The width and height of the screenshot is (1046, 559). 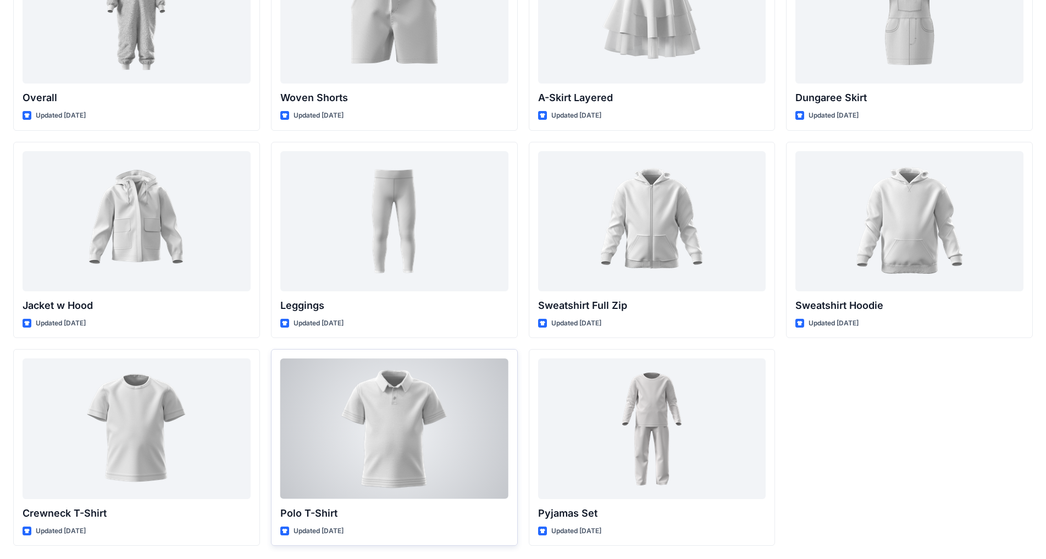 I want to click on a: Jacket w Hood, so click(x=136, y=221).